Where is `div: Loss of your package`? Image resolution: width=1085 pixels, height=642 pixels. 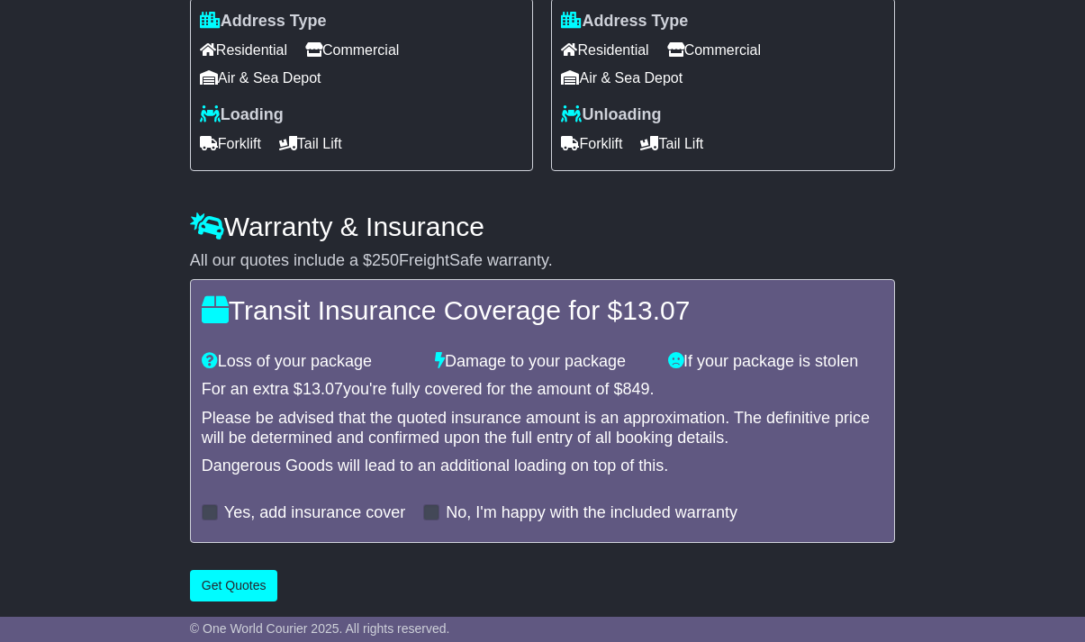 div: Loss of your package is located at coordinates (309, 362).